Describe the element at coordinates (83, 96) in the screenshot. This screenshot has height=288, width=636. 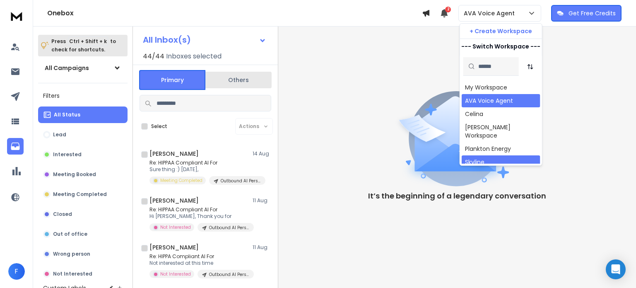
I see `h3: Filters` at that location.